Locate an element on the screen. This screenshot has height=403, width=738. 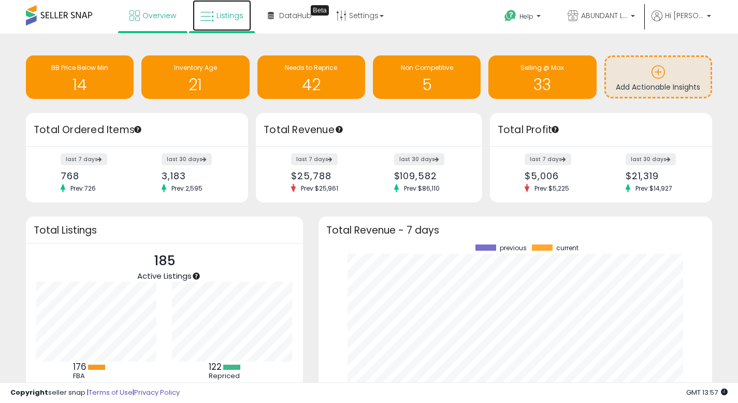
div: FBA is located at coordinates (96, 376).